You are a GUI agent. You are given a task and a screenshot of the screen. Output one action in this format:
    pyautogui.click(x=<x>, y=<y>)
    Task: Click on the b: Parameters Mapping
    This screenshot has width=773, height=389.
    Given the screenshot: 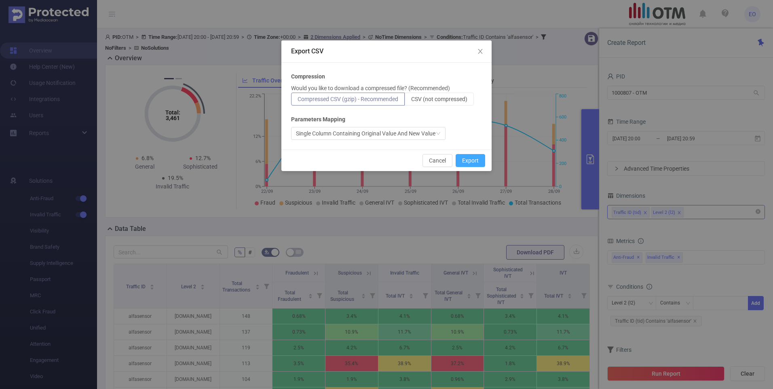 What is the action you would take?
    pyautogui.click(x=318, y=119)
    